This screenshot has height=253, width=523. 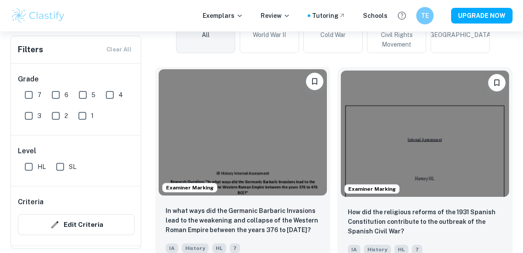 I want to click on span: Cold War, so click(x=333, y=35).